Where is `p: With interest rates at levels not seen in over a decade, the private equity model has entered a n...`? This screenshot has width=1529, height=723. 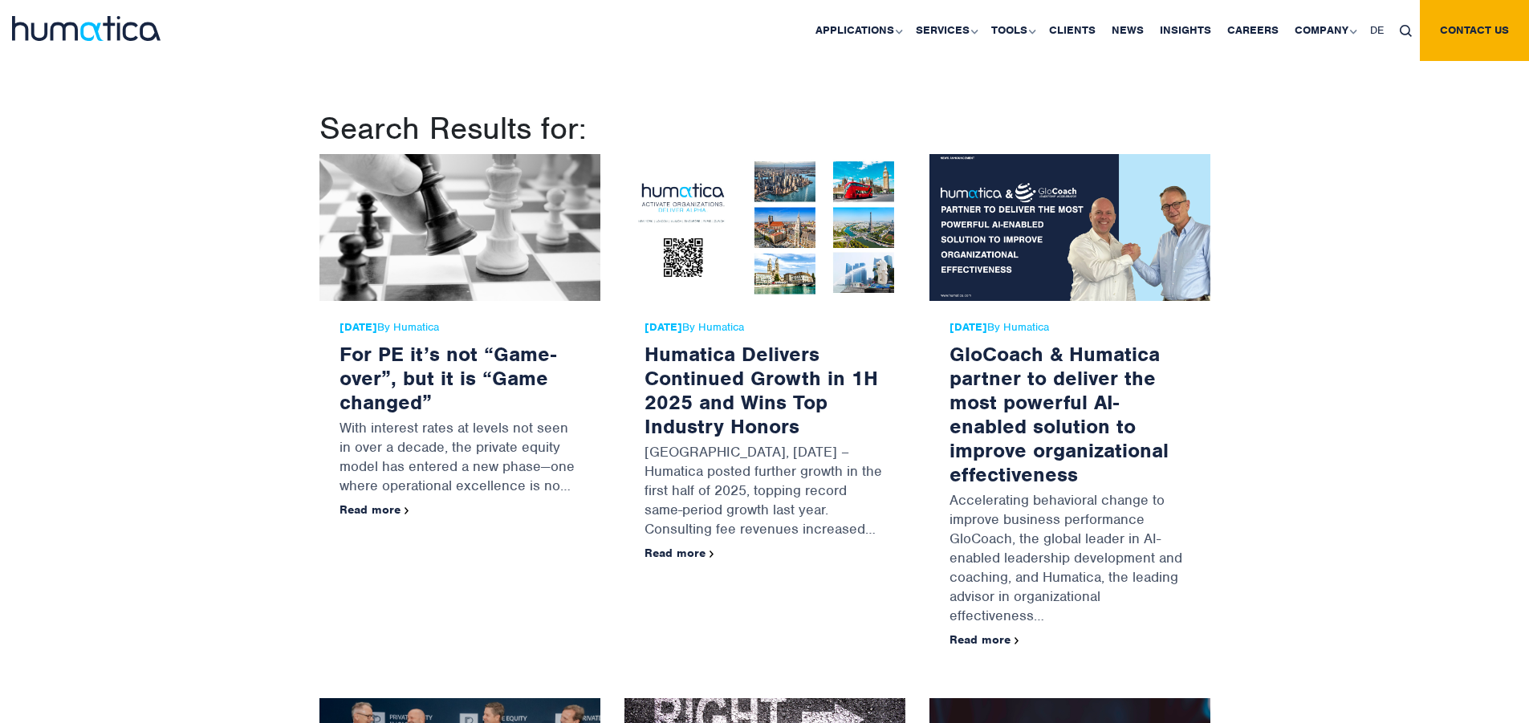
p: With interest rates at levels not seen in over a decade, the private equity model has entered a n... is located at coordinates (460, 458).